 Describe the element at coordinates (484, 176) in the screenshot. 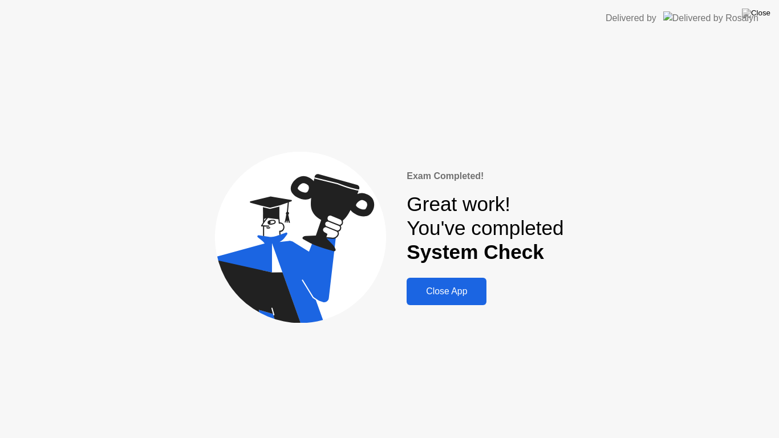

I see `div: Exam Completed!` at that location.